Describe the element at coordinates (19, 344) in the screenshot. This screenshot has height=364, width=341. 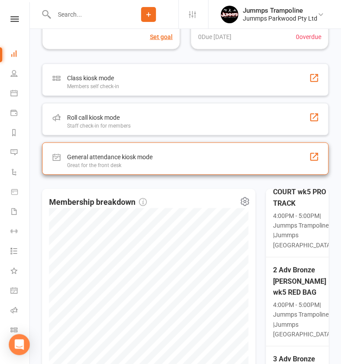
I see `div: Open Intercom Messenger` at that location.